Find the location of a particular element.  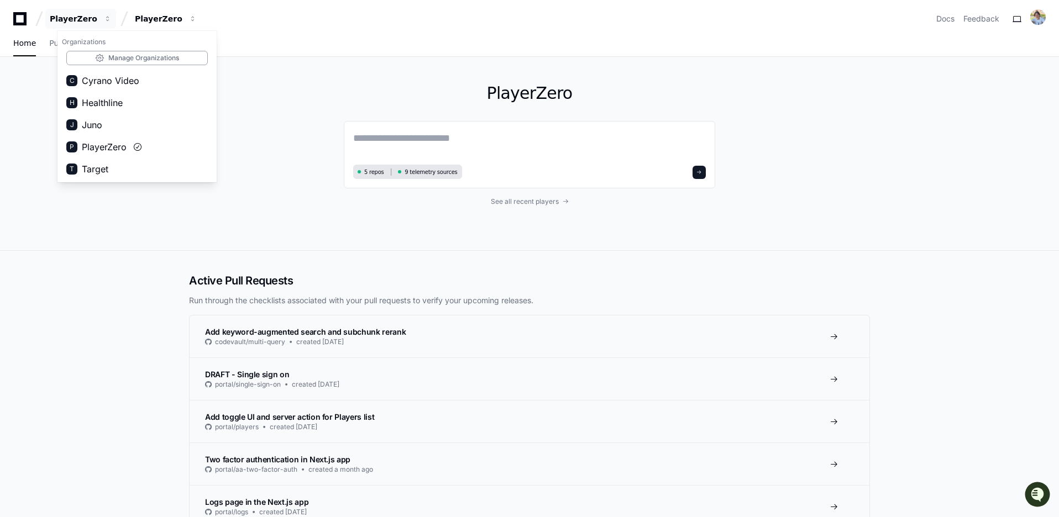

div: T is located at coordinates (72, 169).